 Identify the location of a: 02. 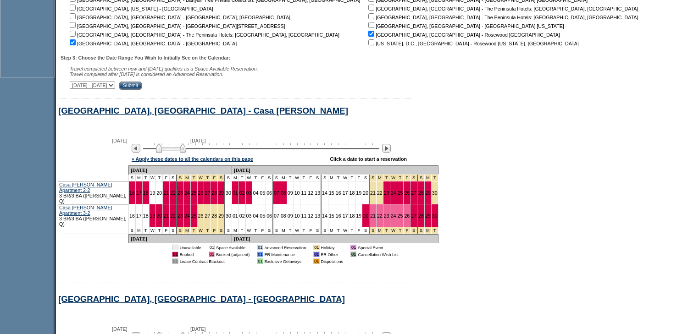
(242, 193).